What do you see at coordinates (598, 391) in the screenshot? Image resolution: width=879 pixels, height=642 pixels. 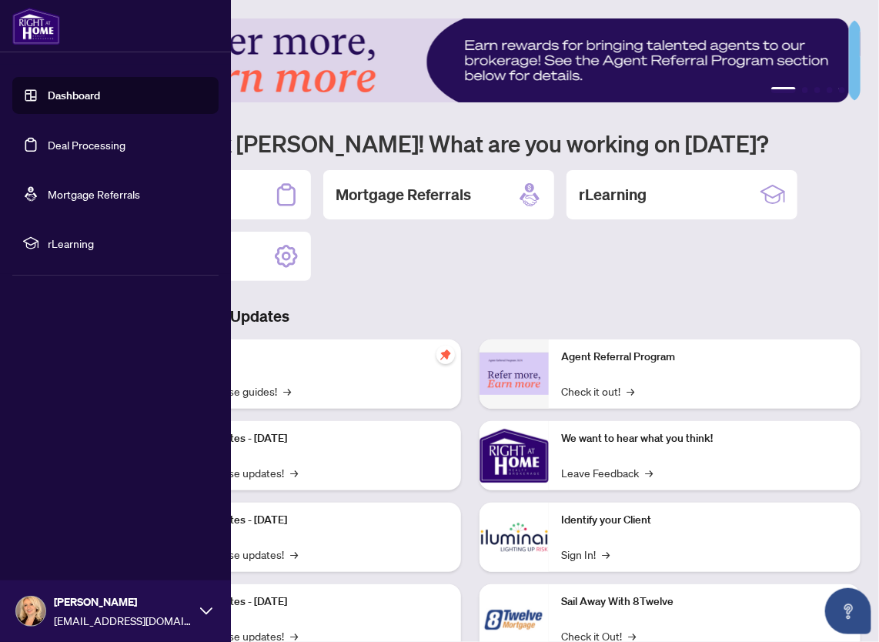 I see `a: Check it out!→` at bounding box center [598, 391].